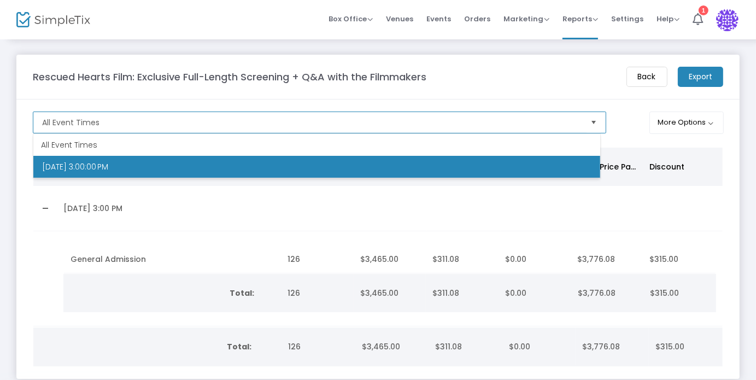 Image resolution: width=756 pixels, height=380 pixels. What do you see at coordinates (687, 122) in the screenshot?
I see `button: More Options` at bounding box center [687, 122].